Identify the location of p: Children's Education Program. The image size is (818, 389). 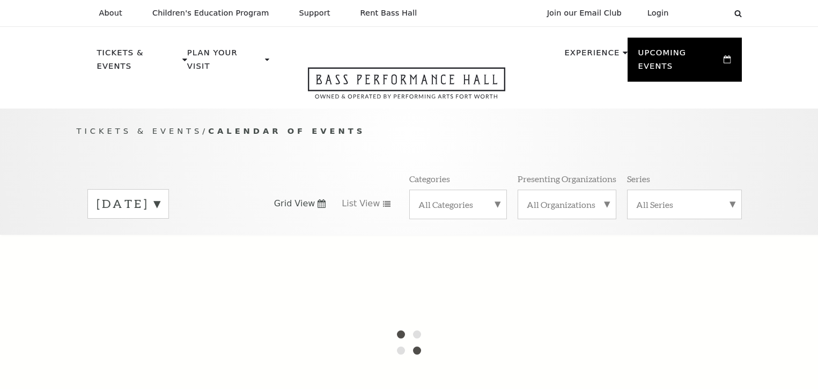
(211, 13).